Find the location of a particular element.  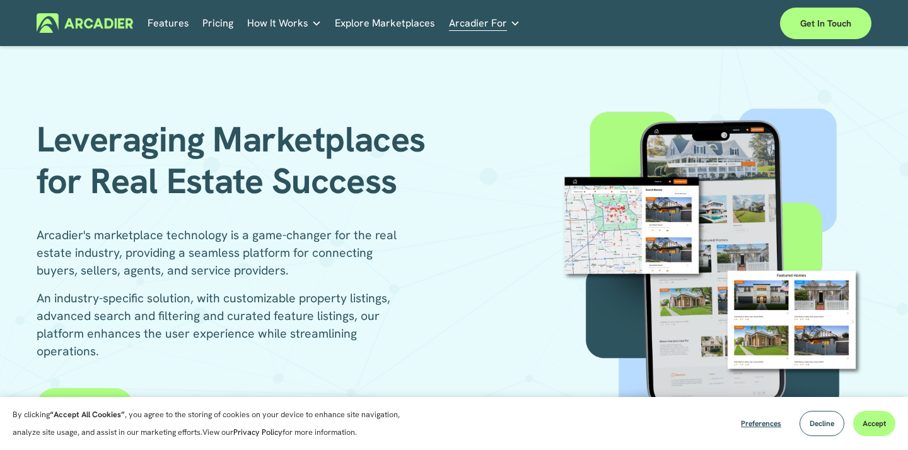

a: Privacy Policy is located at coordinates (258, 431).